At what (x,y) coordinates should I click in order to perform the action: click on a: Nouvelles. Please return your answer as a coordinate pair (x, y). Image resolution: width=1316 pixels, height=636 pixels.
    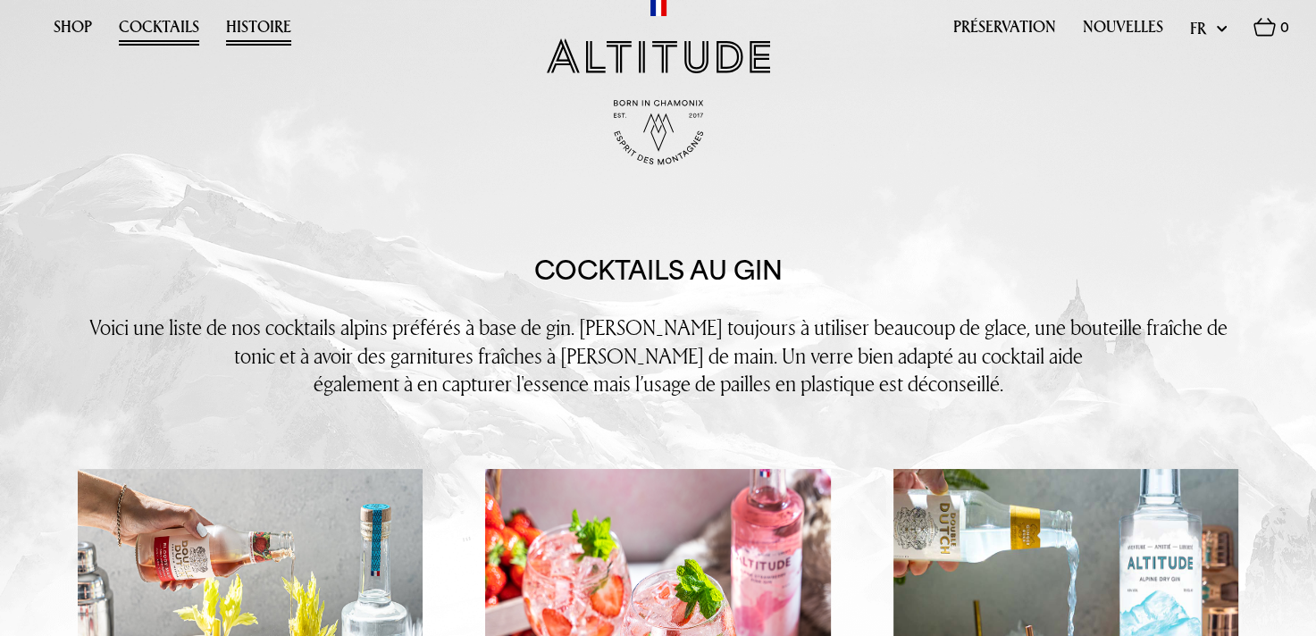
    Looking at the image, I should click on (1123, 31).